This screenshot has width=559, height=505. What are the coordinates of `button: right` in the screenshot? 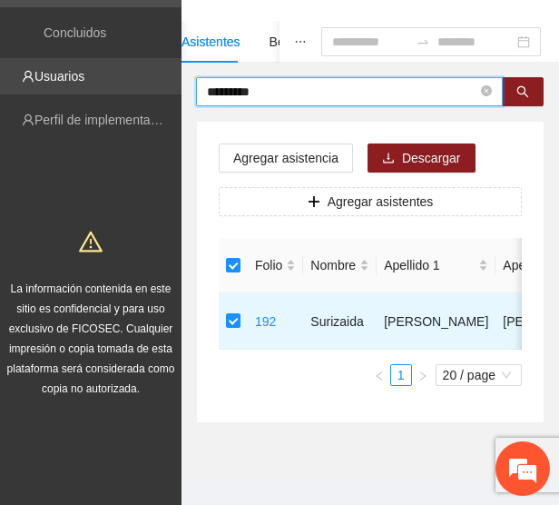 It's located at (423, 375).